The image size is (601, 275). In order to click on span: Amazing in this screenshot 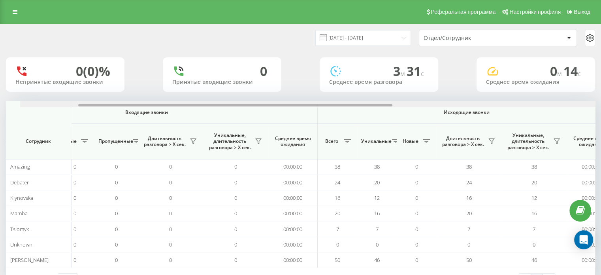, I will do `click(20, 166)`.